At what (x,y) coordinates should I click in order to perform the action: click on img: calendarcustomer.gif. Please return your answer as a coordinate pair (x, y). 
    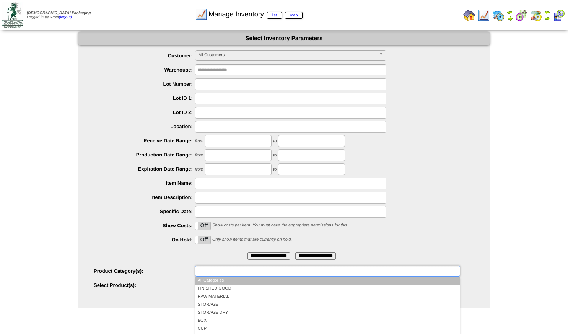
    Looking at the image, I should click on (559, 15).